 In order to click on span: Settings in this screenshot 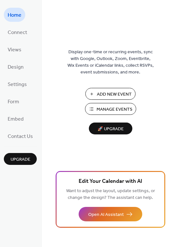, I will do `click(17, 85)`.